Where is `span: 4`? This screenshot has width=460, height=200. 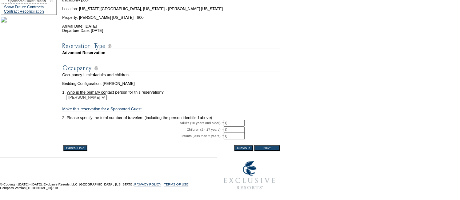
span: 4 is located at coordinates (94, 75).